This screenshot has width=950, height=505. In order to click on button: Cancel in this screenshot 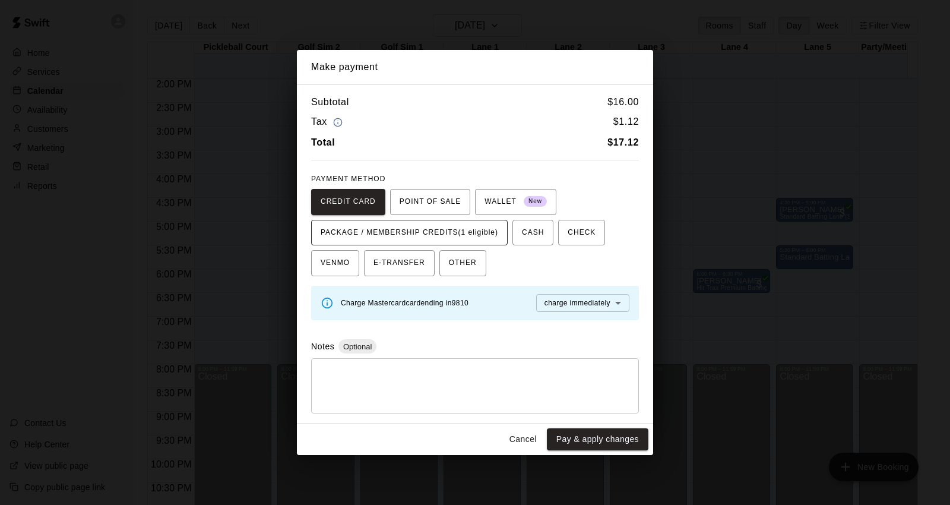, I will do `click(523, 439)`.